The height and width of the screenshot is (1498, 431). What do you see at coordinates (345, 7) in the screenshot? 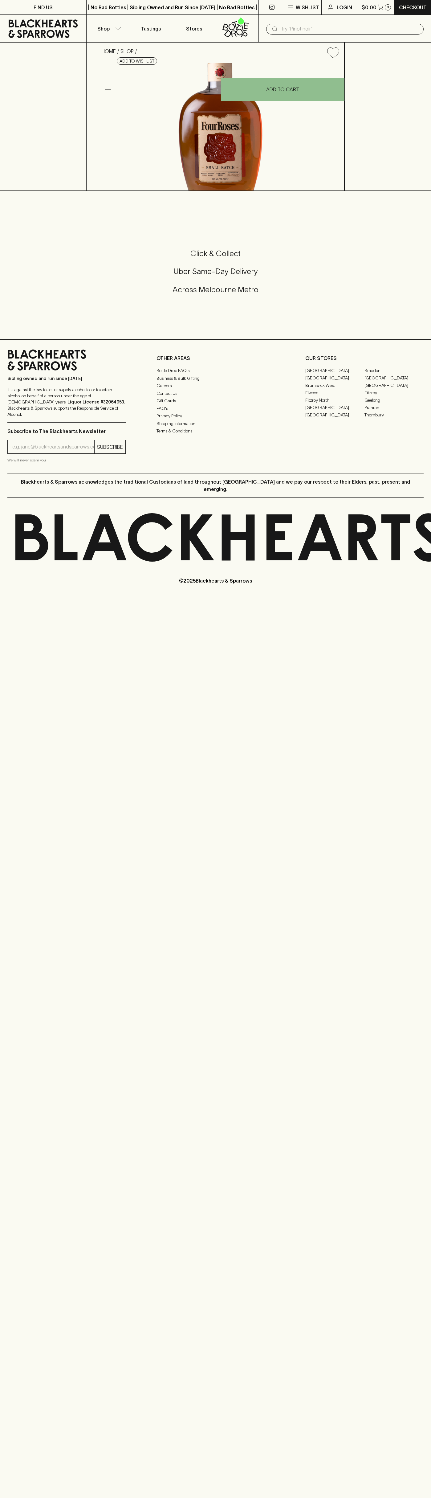
I see `p: Login` at bounding box center [345, 7].